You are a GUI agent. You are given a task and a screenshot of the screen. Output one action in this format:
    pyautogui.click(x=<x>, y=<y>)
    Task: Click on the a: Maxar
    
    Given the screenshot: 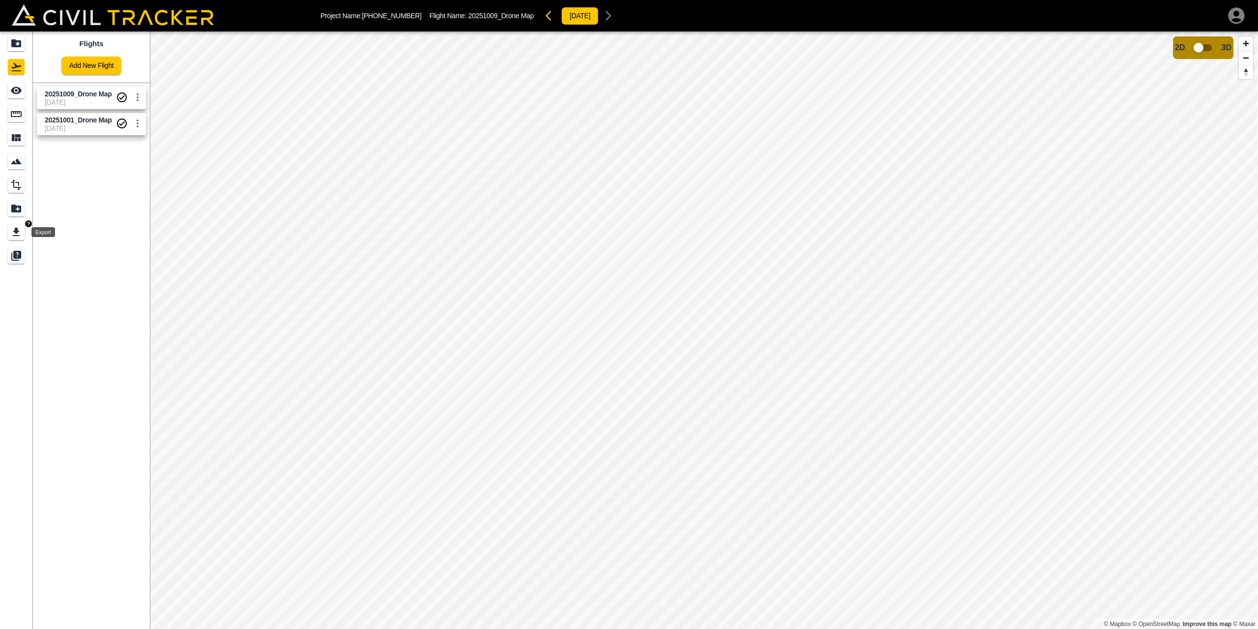 What is the action you would take?
    pyautogui.click(x=1244, y=624)
    